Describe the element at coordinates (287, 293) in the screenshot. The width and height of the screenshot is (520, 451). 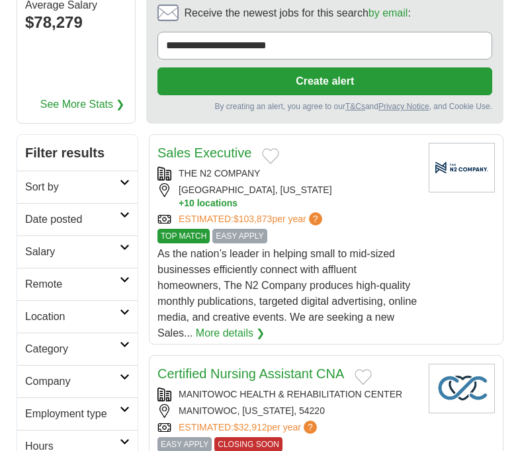
I see `span: As the nation’s leader in helping small to mid-sized businesses efficiently connect with affluent...` at that location.